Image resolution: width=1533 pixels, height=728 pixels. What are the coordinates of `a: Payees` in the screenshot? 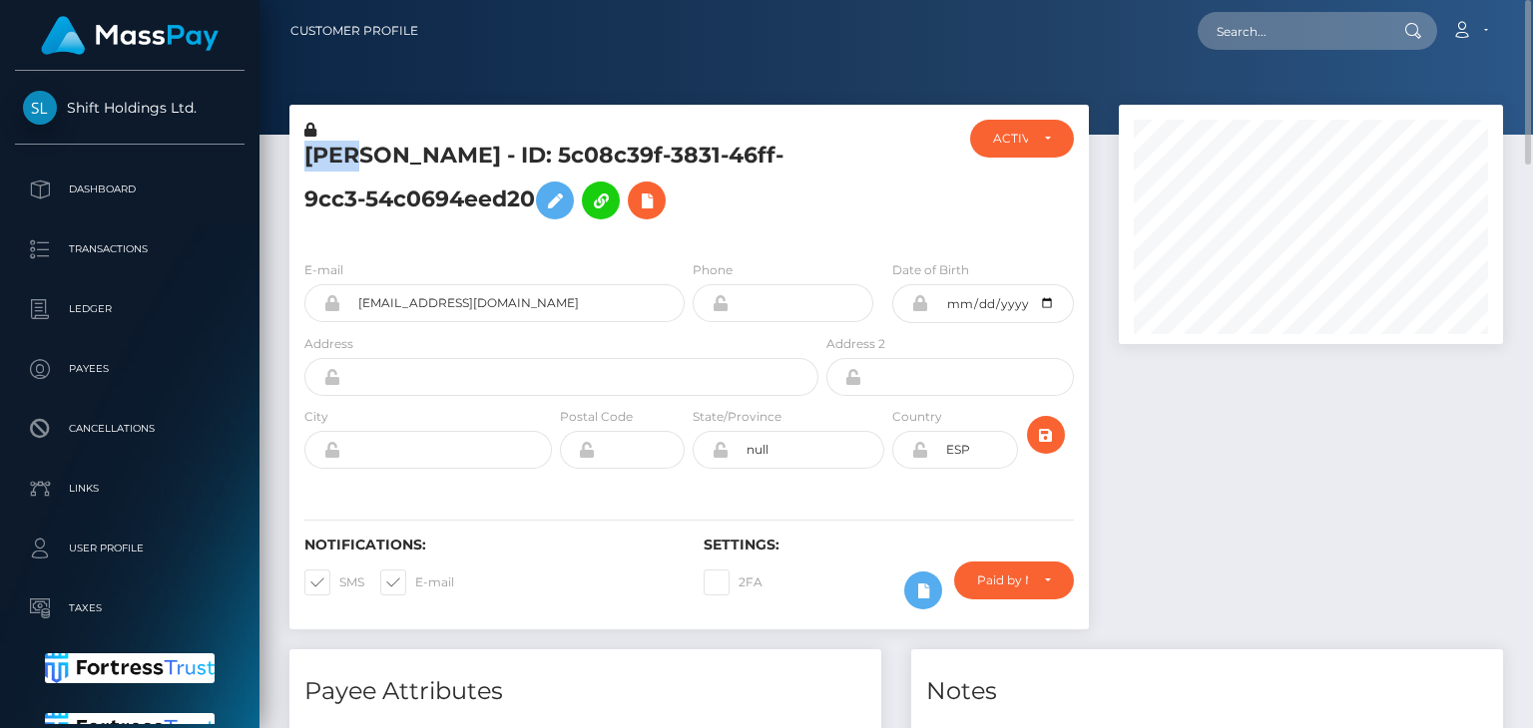 It's located at (130, 369).